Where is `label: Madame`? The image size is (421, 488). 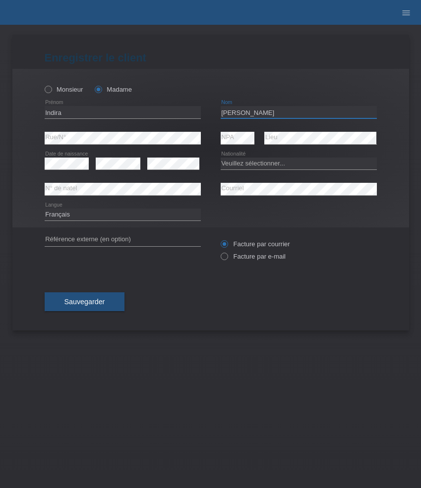
label: Madame is located at coordinates (113, 89).